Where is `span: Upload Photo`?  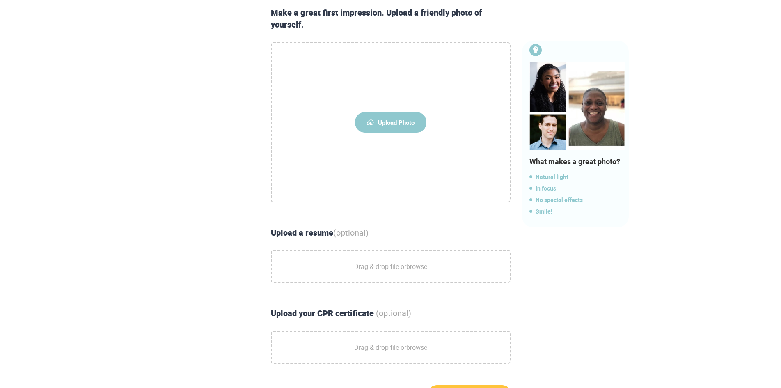
span: Upload Photo is located at coordinates (391, 122).